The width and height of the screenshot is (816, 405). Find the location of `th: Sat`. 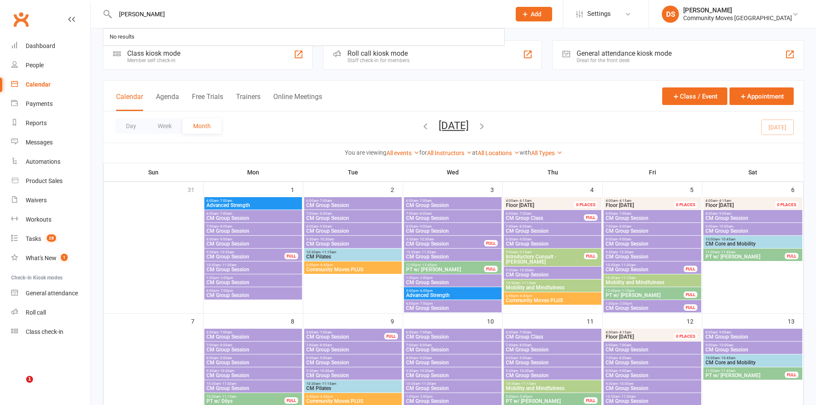

th: Sat is located at coordinates (753, 172).